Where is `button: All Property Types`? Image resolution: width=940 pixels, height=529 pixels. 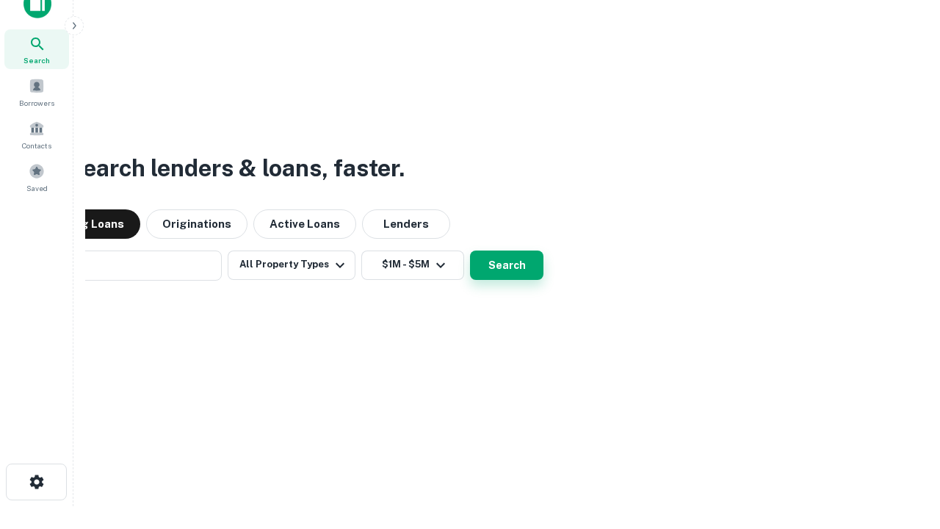
button: All Property Types is located at coordinates (292, 265).